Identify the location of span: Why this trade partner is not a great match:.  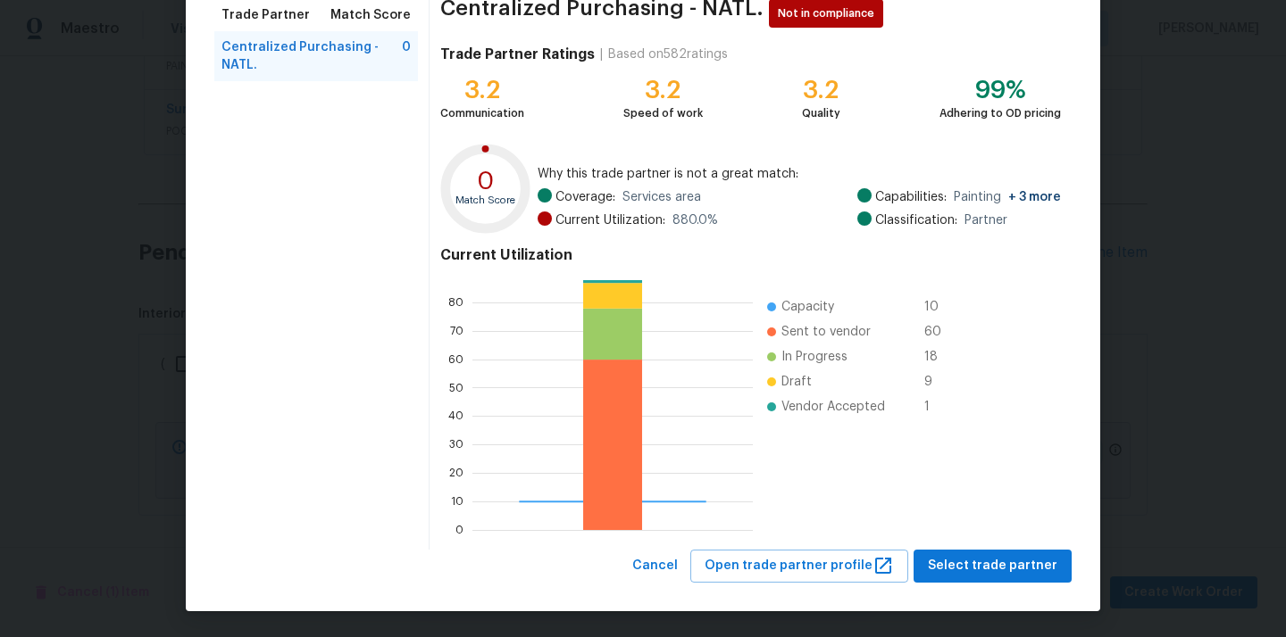
(799, 174).